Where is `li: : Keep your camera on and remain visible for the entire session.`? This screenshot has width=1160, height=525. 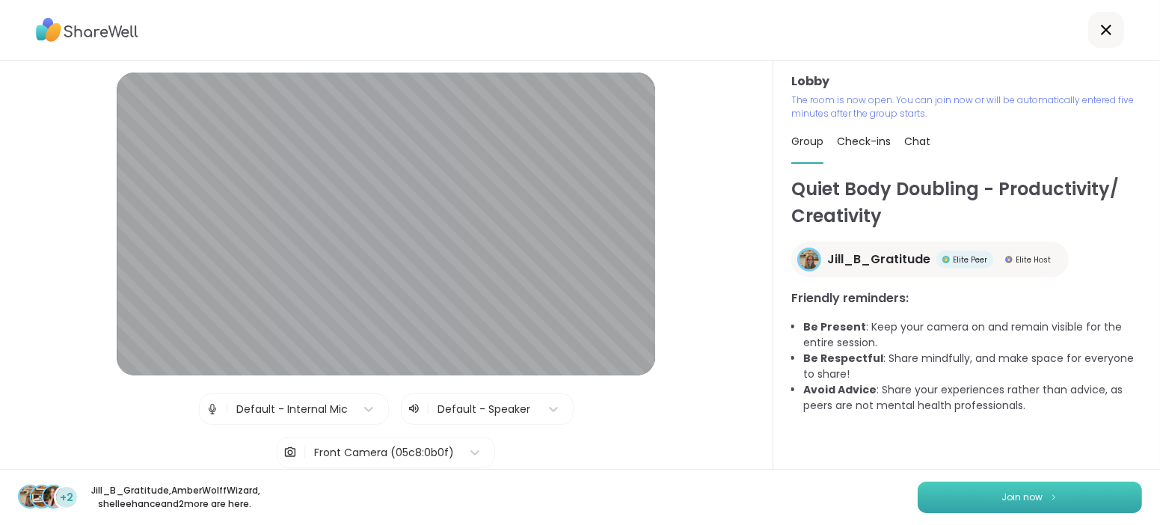 li: : Keep your camera on and remain visible for the entire session. is located at coordinates (972, 335).